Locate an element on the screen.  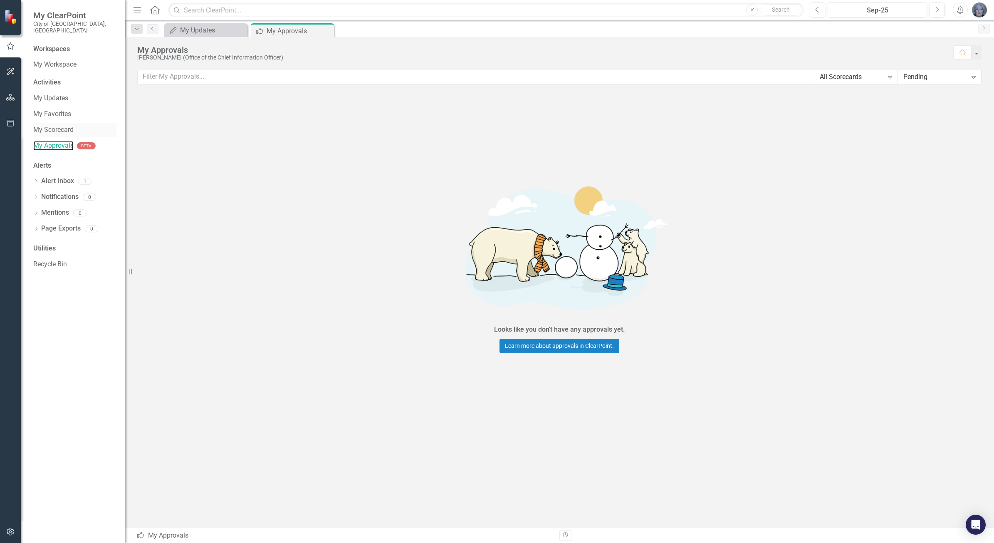
a: Learn more about approvals in ClearPoint. is located at coordinates (560, 346).